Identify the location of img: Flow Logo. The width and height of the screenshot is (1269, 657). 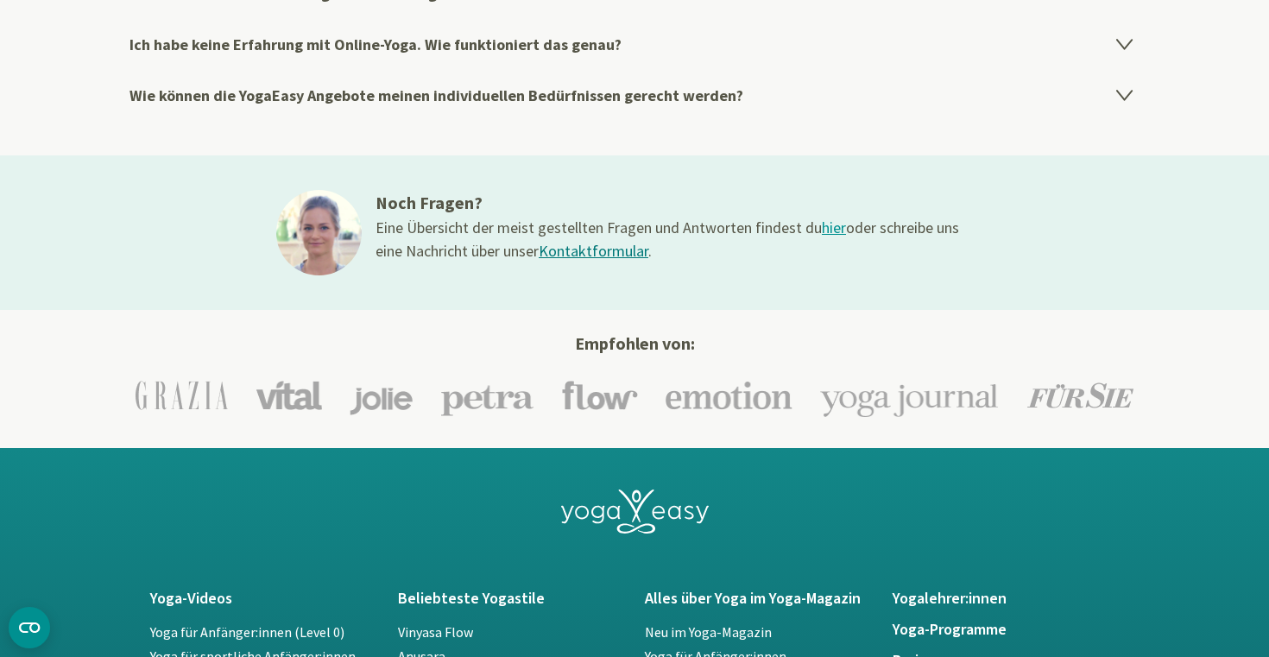
(600, 395).